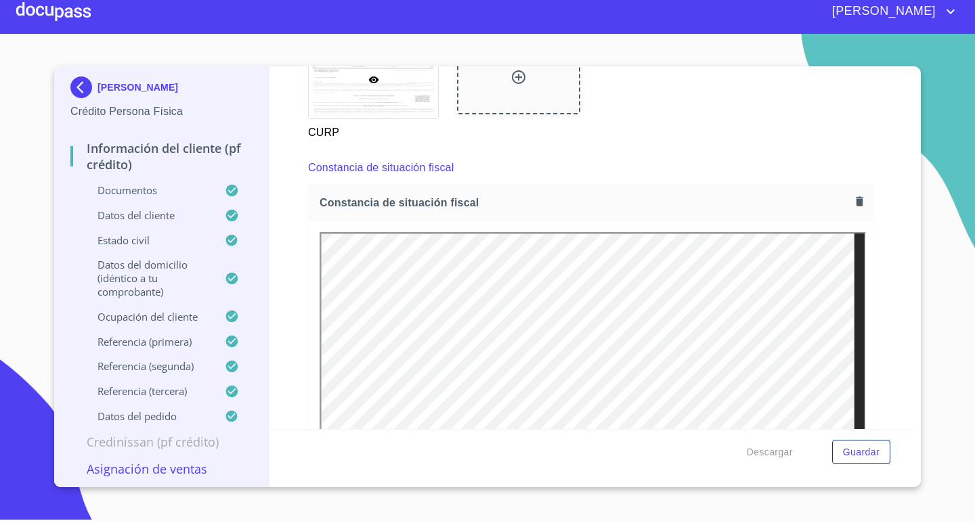  Describe the element at coordinates (161, 112) in the screenshot. I see `p: Crédito Persona Física` at that location.